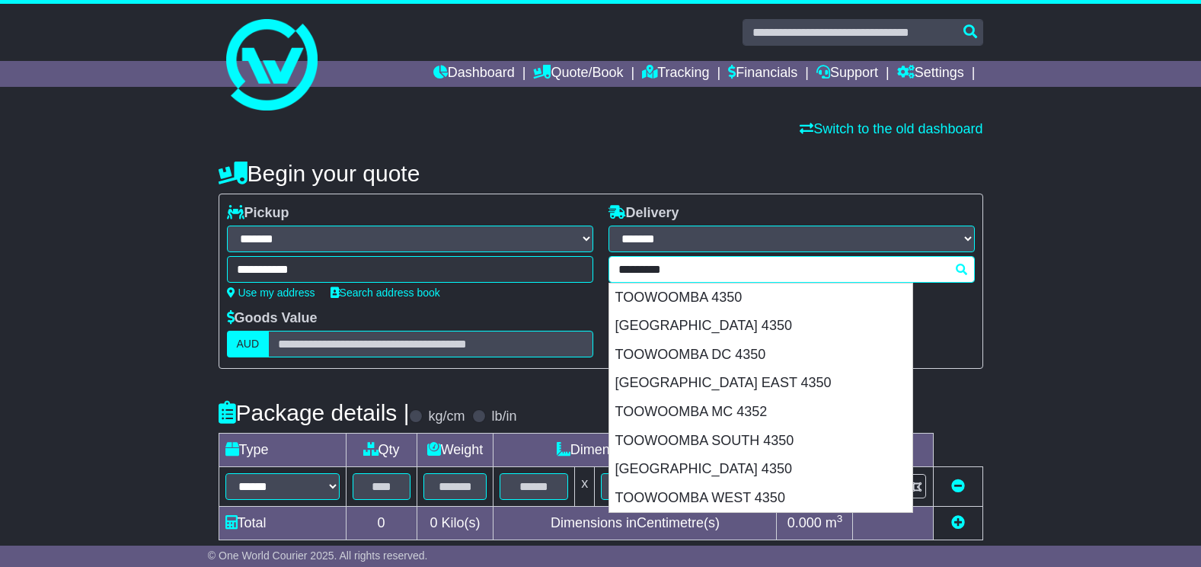 The height and width of the screenshot is (567, 1201). I want to click on td: 0, so click(381, 523).